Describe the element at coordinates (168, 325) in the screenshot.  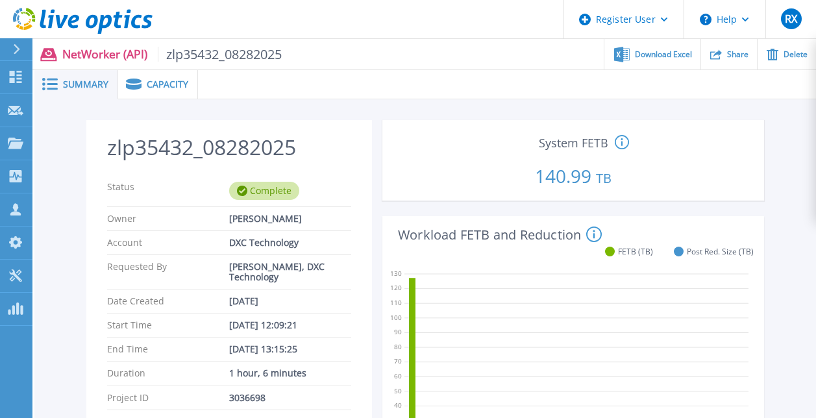
I see `p: Start Time` at that location.